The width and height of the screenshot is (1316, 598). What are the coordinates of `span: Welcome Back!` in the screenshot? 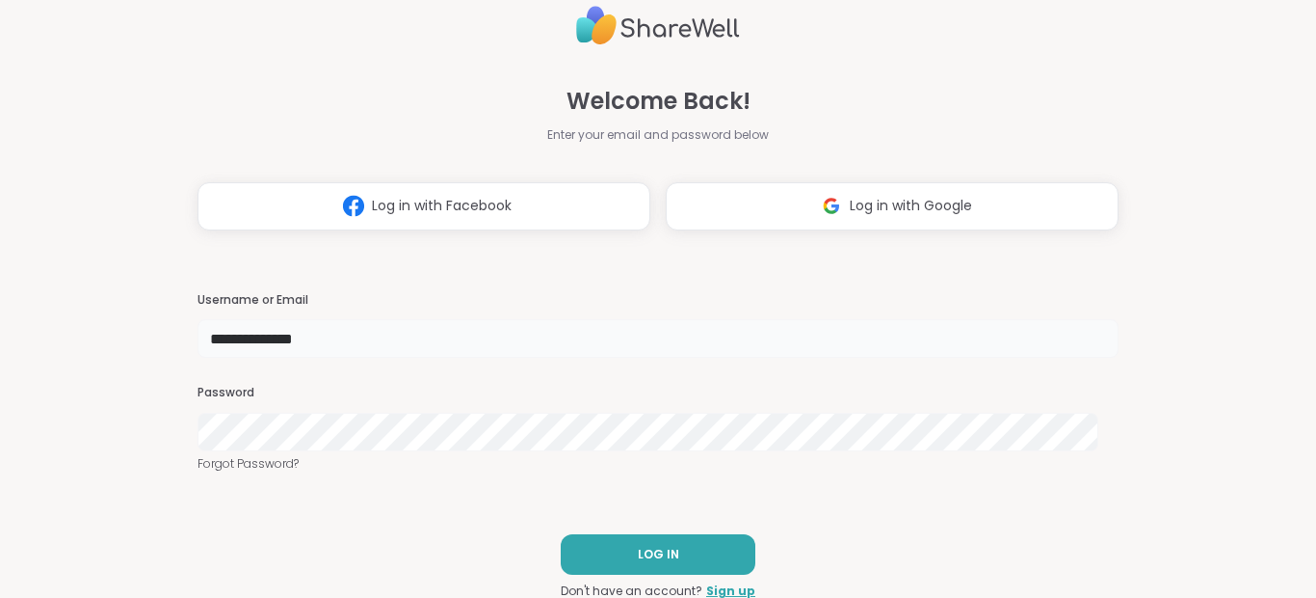 It's located at (658, 101).